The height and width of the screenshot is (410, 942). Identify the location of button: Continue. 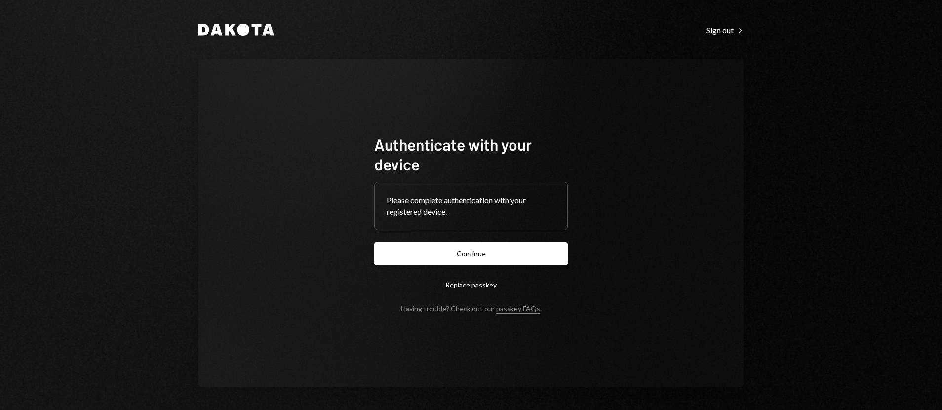
(471, 253).